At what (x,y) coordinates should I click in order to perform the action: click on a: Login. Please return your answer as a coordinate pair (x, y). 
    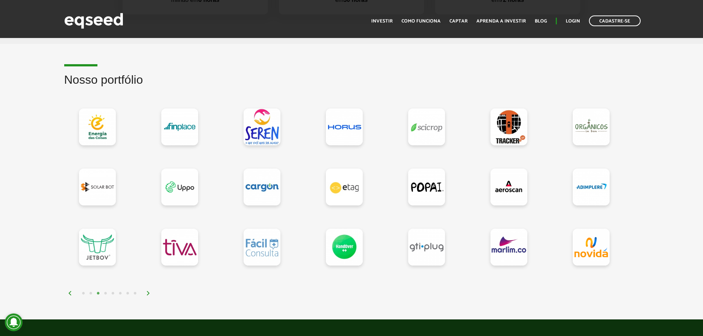
    Looking at the image, I should click on (573, 21).